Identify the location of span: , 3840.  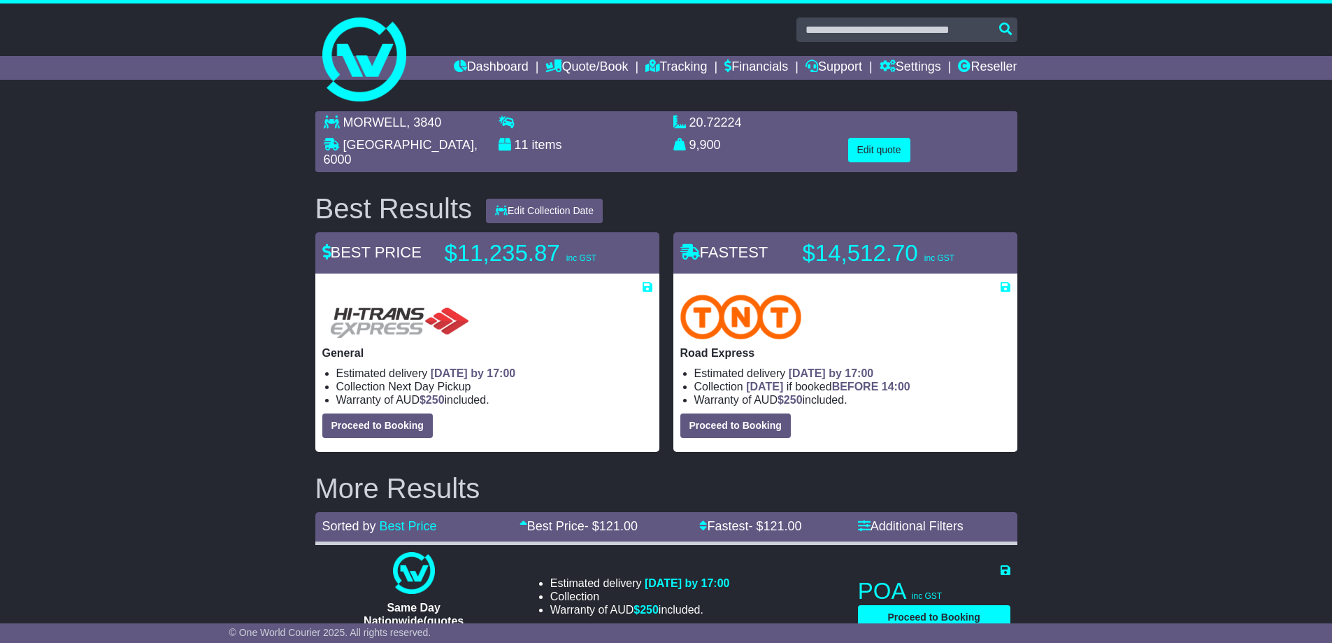
(424, 122).